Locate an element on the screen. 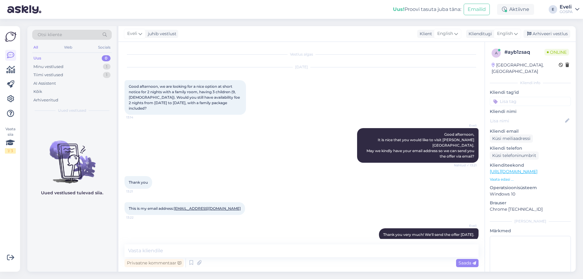 The height and width of the screenshot is (279, 583). div: Socials is located at coordinates (104, 47).